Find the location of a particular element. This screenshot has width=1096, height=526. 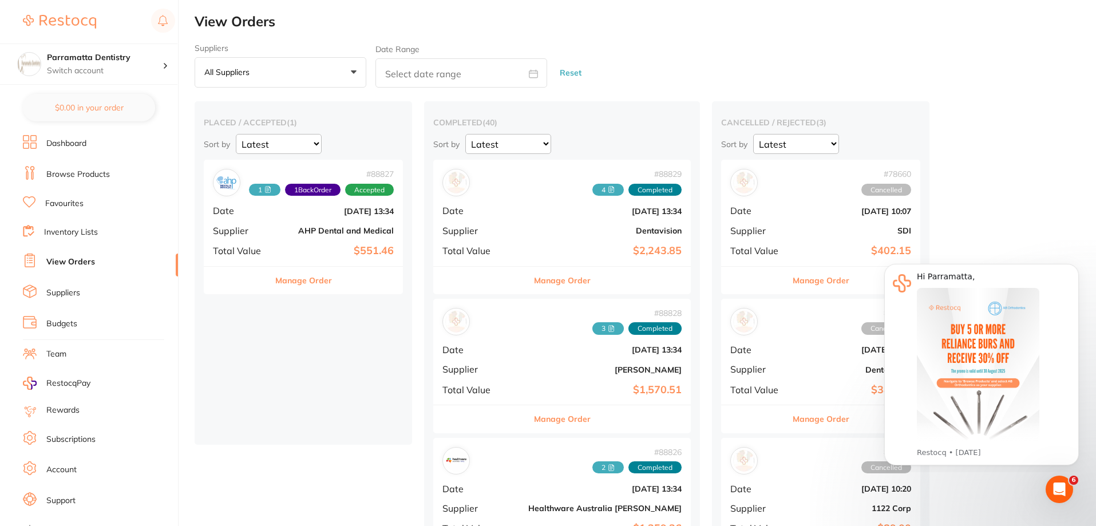

h2: View Orders is located at coordinates (645, 22).